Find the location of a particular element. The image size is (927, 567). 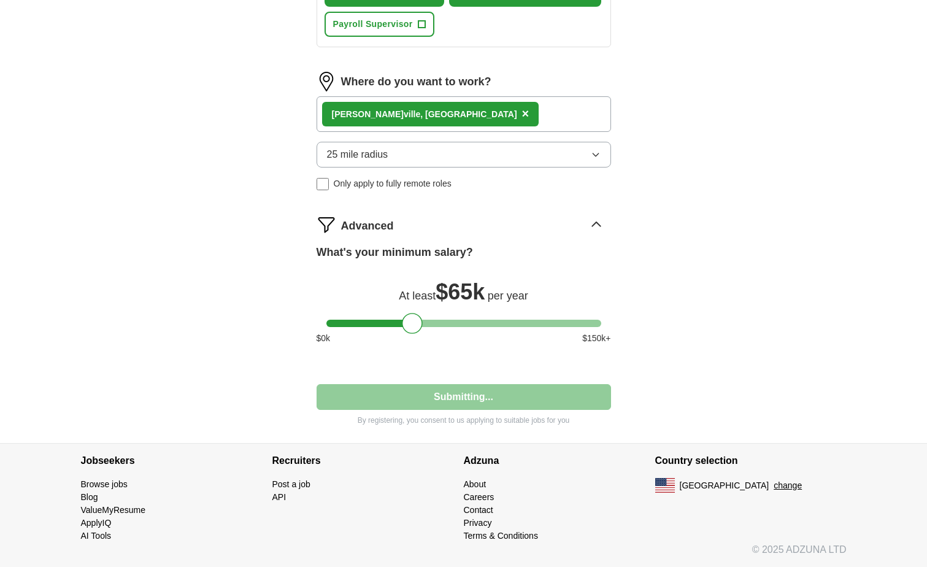

span: Advanced is located at coordinates (367, 226).